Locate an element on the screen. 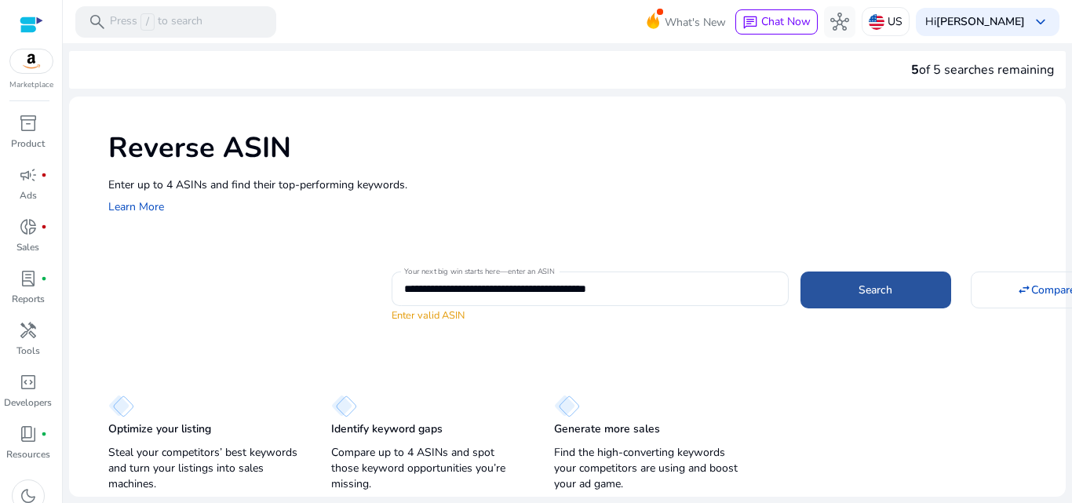 Image resolution: width=1072 pixels, height=503 pixels. span: inventory_2 is located at coordinates (28, 123).